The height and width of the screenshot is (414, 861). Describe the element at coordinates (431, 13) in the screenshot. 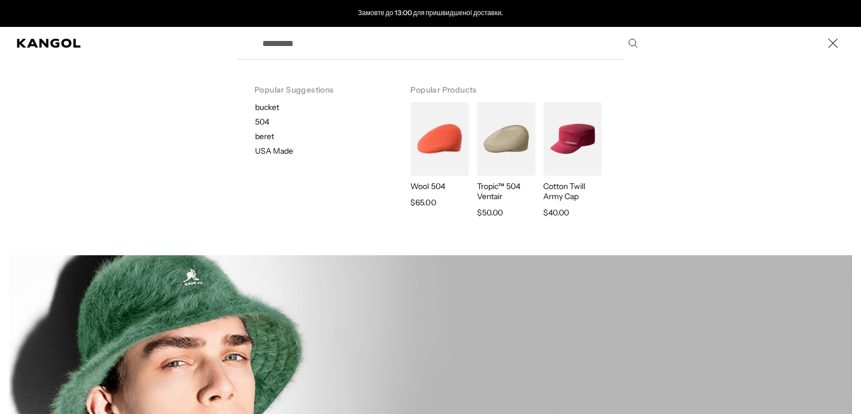

I see `div: 2 з 2` at that location.